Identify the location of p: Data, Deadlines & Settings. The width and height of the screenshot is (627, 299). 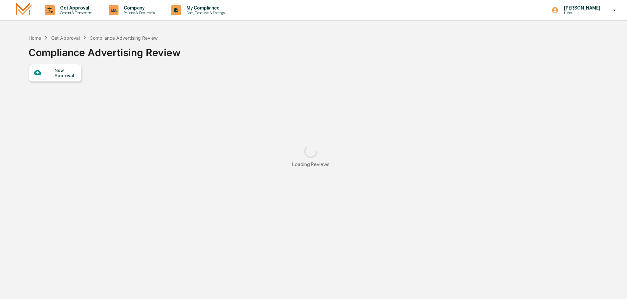
(205, 13).